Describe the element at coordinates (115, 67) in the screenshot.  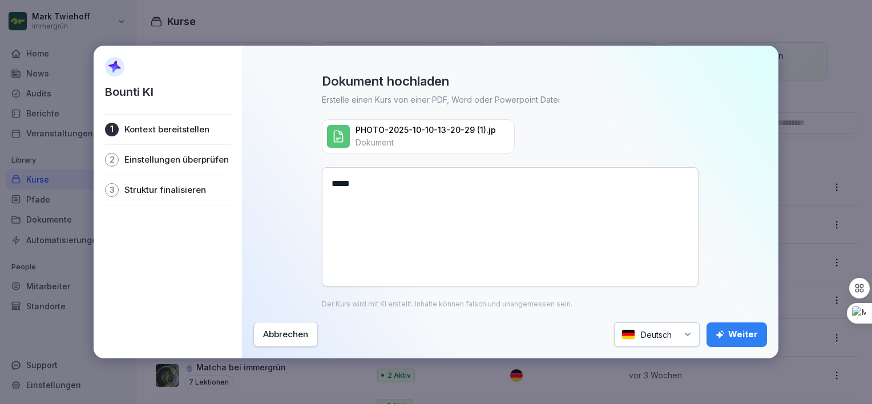
I see `img: AI Sparkle` at that location.